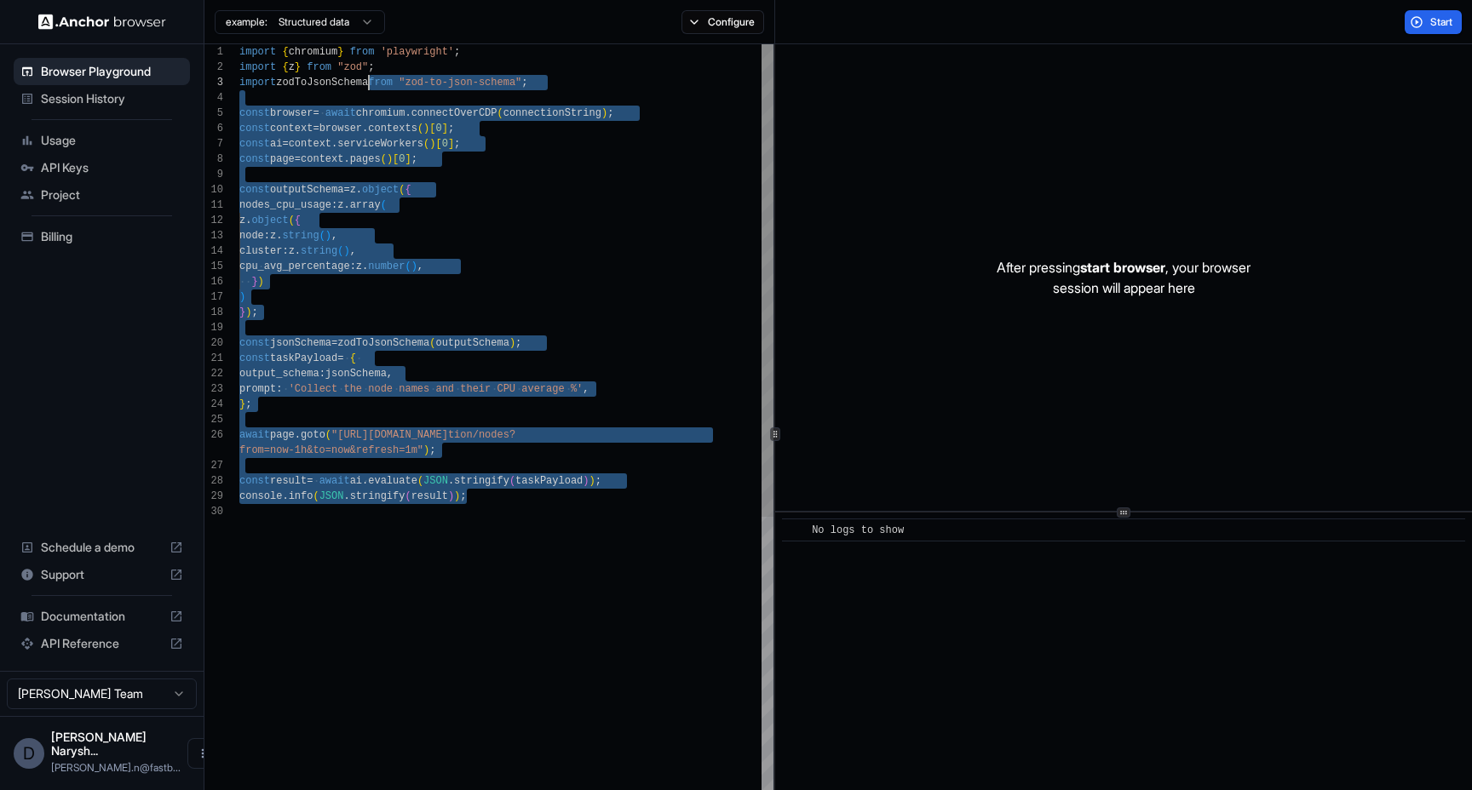 Image resolution: width=1472 pixels, height=790 pixels. I want to click on div: 3, so click(214, 83).